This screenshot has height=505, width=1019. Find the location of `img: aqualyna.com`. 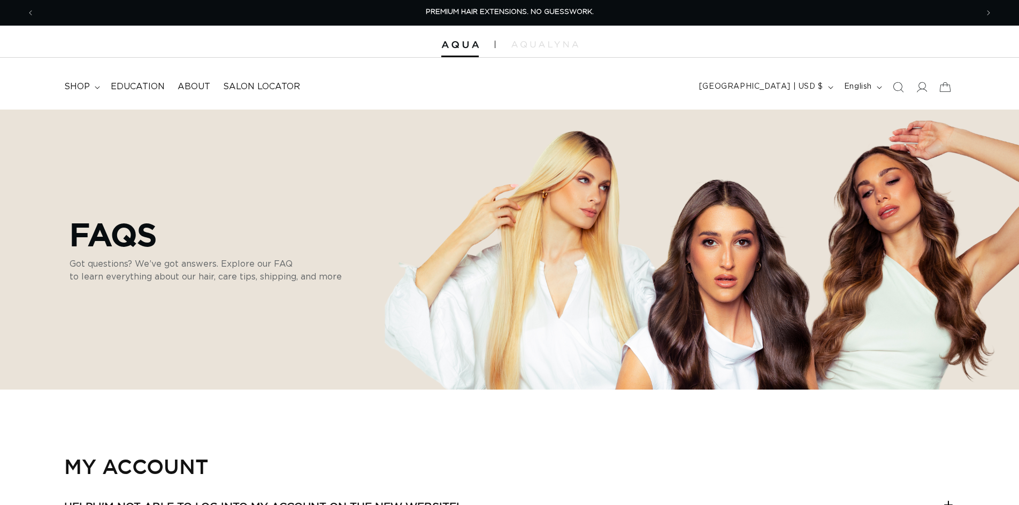

img: aqualyna.com is located at coordinates (545, 44).